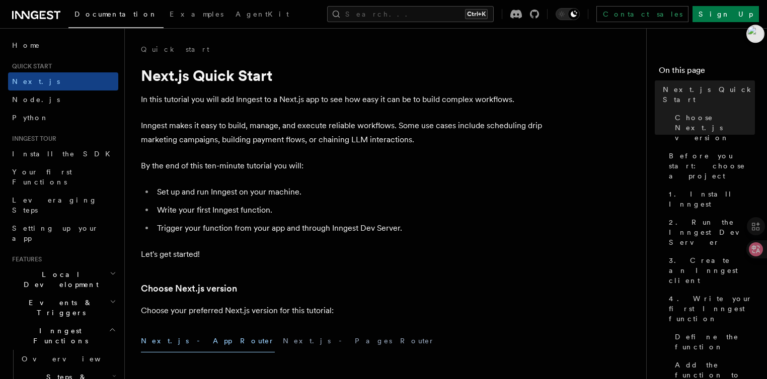 The image size is (767, 379). Describe the element at coordinates (711, 309) in the screenshot. I see `span: 4. Write your first Inngest function` at that location.